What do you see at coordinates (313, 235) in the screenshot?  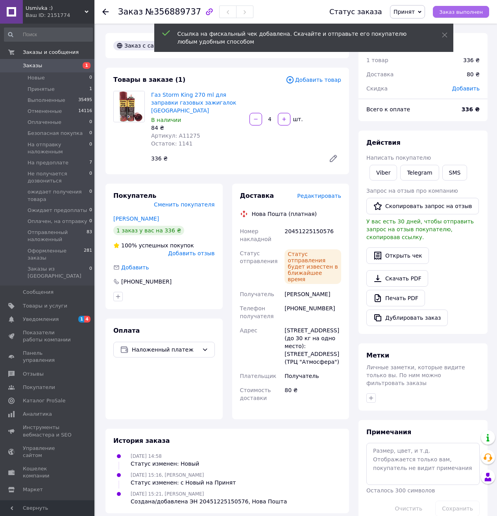 I see `div: 20451225150576` at bounding box center [313, 235].